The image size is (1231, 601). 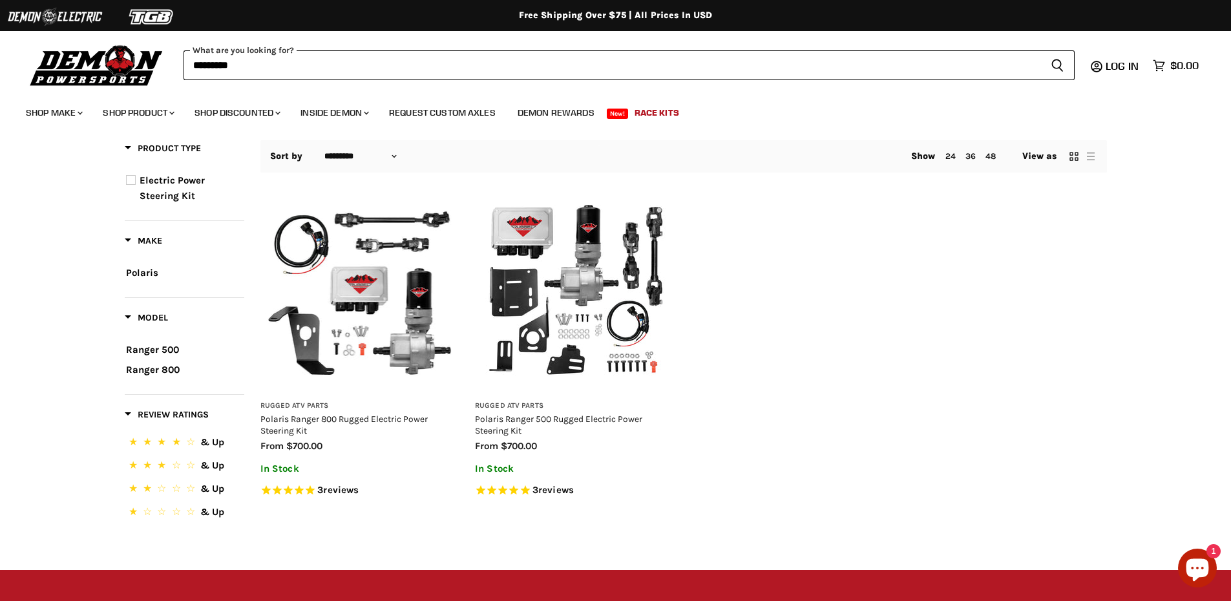 What do you see at coordinates (96, 65) in the screenshot?
I see `img: Demon Powersports` at bounding box center [96, 65].